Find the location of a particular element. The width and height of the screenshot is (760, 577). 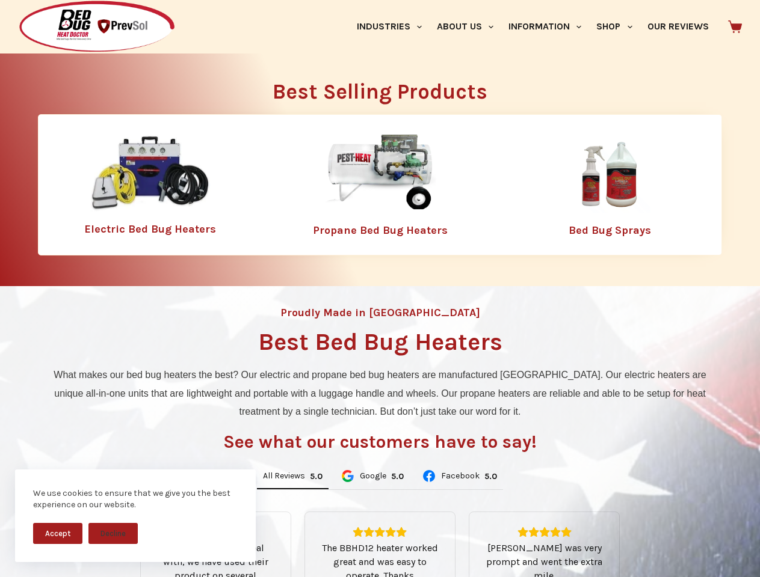

span: Google is located at coordinates (373, 476).